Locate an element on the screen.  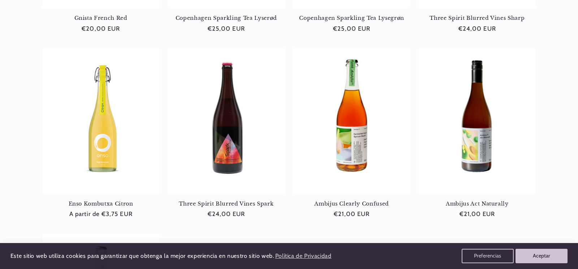
button: Aceptar is located at coordinates (541, 256).